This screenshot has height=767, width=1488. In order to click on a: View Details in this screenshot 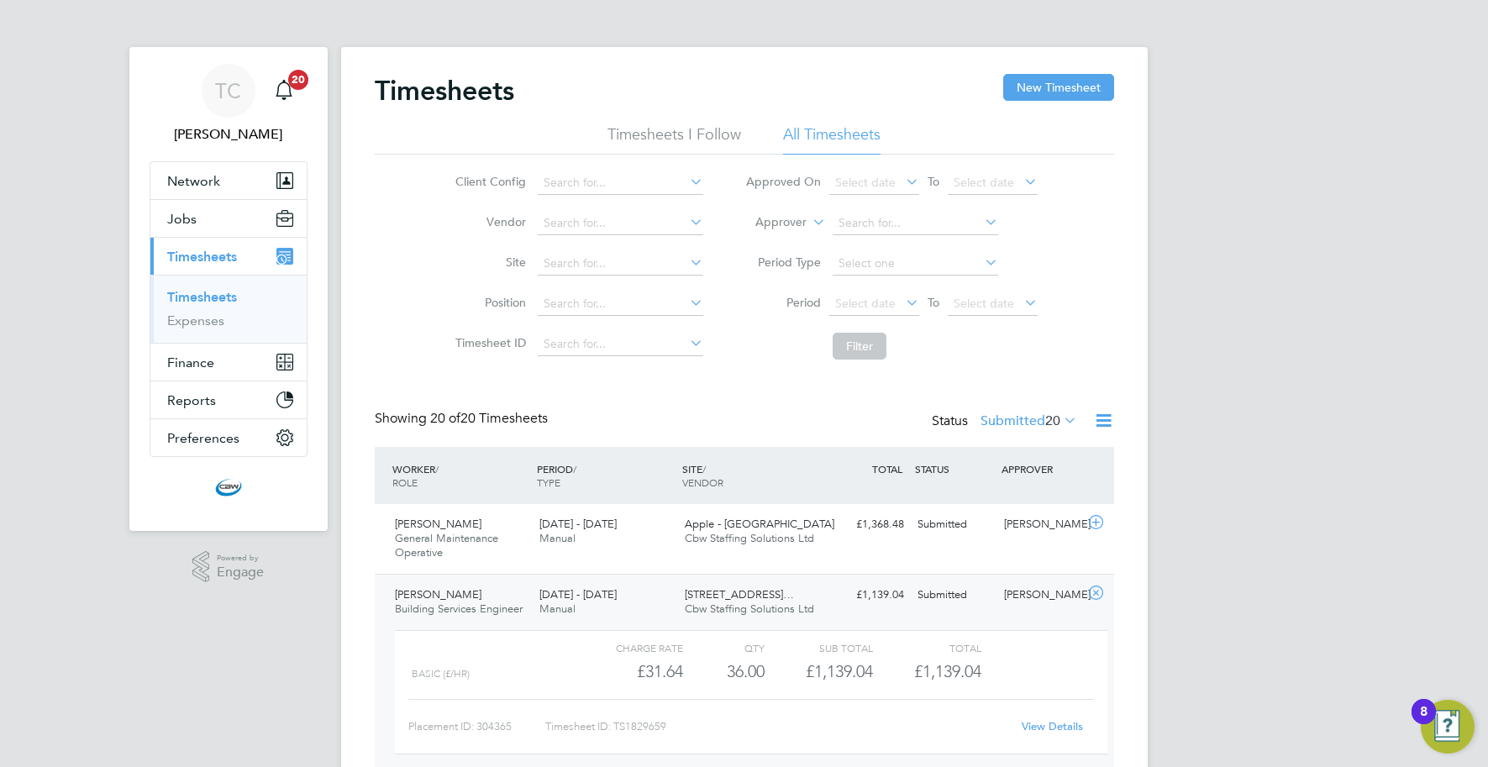, I will do `click(1052, 726)`.